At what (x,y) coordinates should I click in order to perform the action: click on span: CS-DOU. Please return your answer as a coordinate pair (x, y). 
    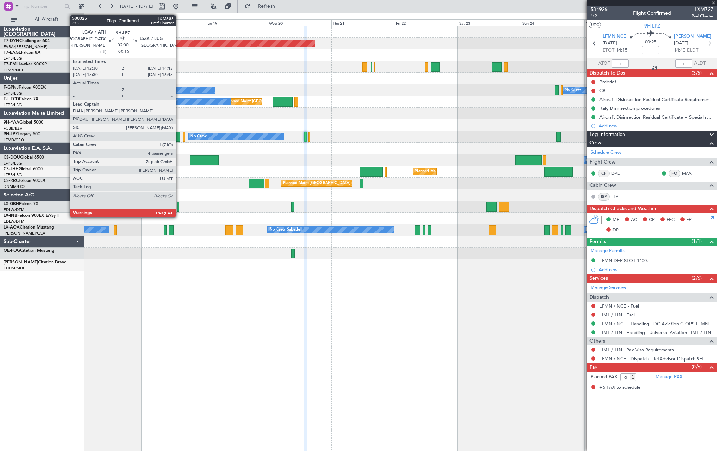
    Looking at the image, I should click on (12, 158).